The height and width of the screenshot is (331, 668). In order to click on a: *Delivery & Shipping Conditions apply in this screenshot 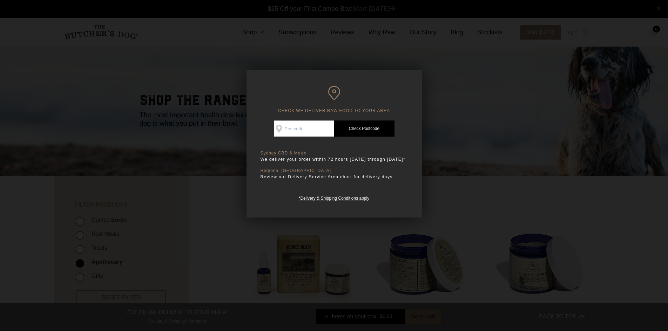, I will do `click(334, 197)`.